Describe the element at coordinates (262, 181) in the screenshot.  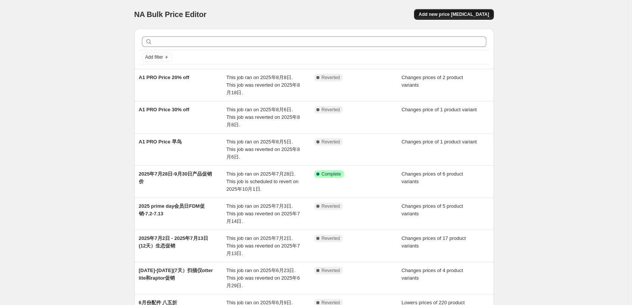
I see `span: This job ran on 2025年7月28日. This job is scheduled to revert on 2025年10月1日.` at that location.